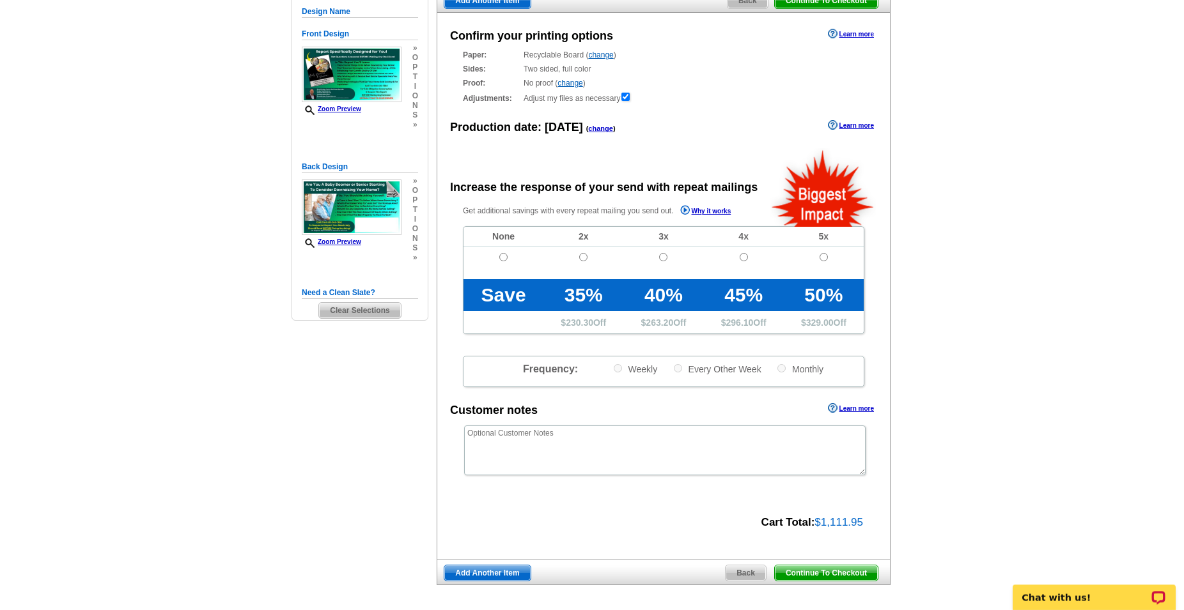  Describe the element at coordinates (360, 12) in the screenshot. I see `h5: Design Name` at that location.